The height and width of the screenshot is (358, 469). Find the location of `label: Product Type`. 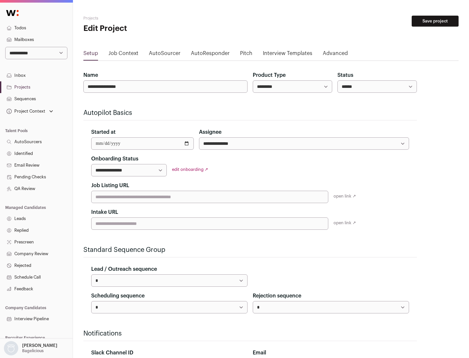

label: Product Type is located at coordinates (269, 75).